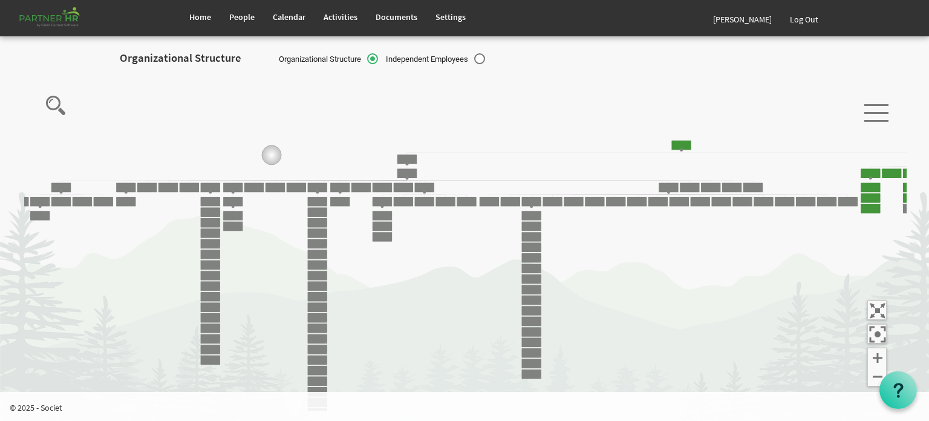 Image resolution: width=929 pixels, height=421 pixels. What do you see at coordinates (329, 59) in the screenshot?
I see `span: Organizational Structure` at bounding box center [329, 59].